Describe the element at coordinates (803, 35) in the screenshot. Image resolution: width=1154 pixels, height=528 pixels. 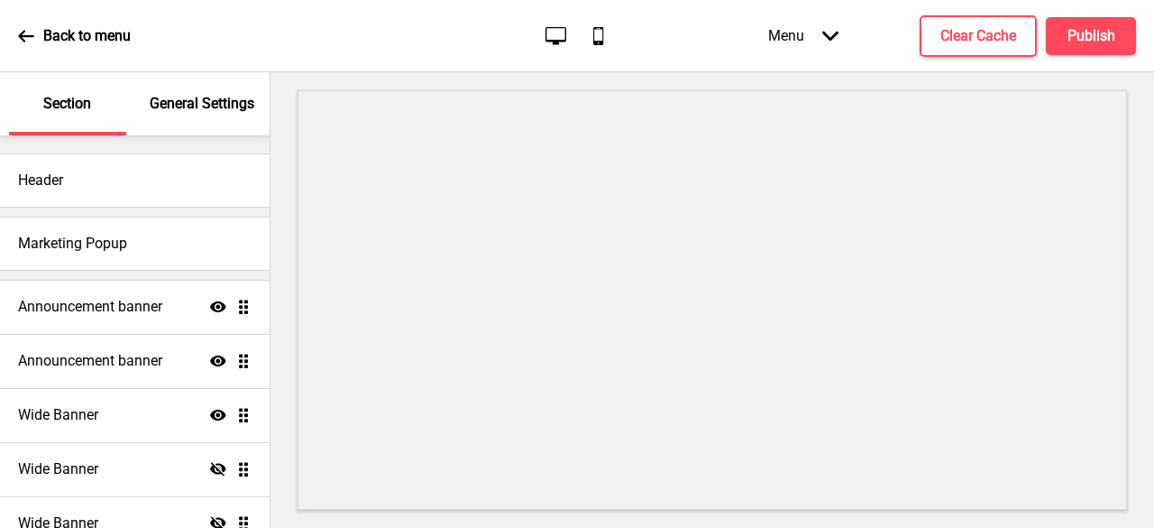
I see `div: Menu` at that location.